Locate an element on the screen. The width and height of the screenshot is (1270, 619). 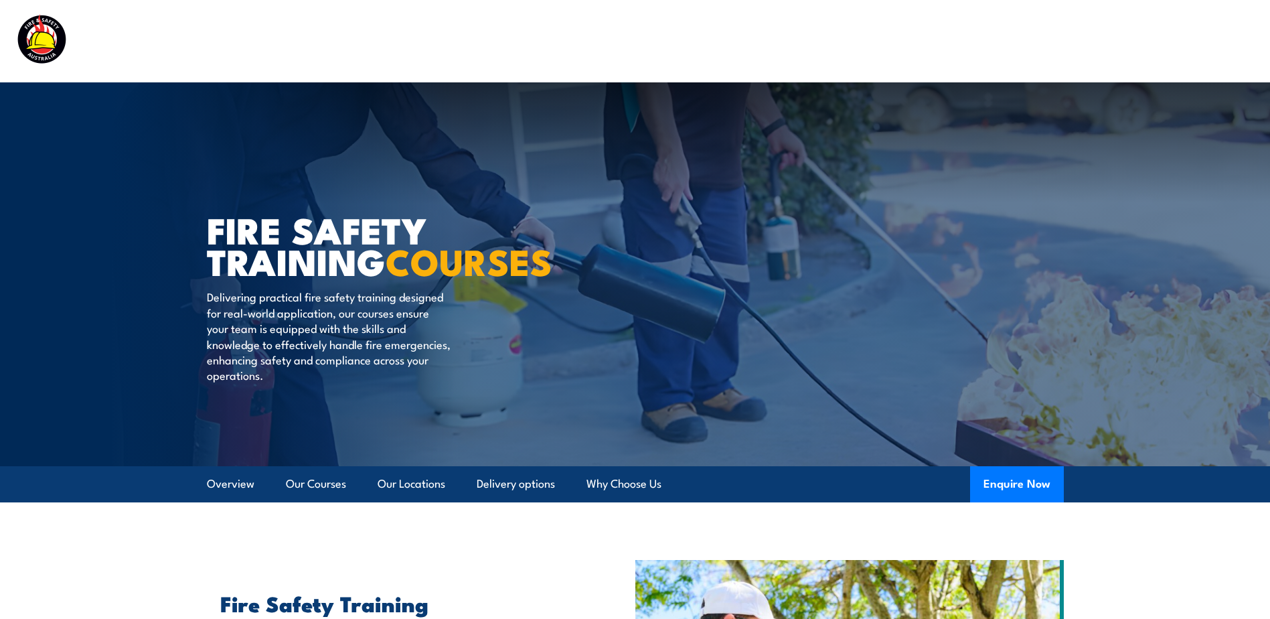
a: News is located at coordinates (1015, 41).